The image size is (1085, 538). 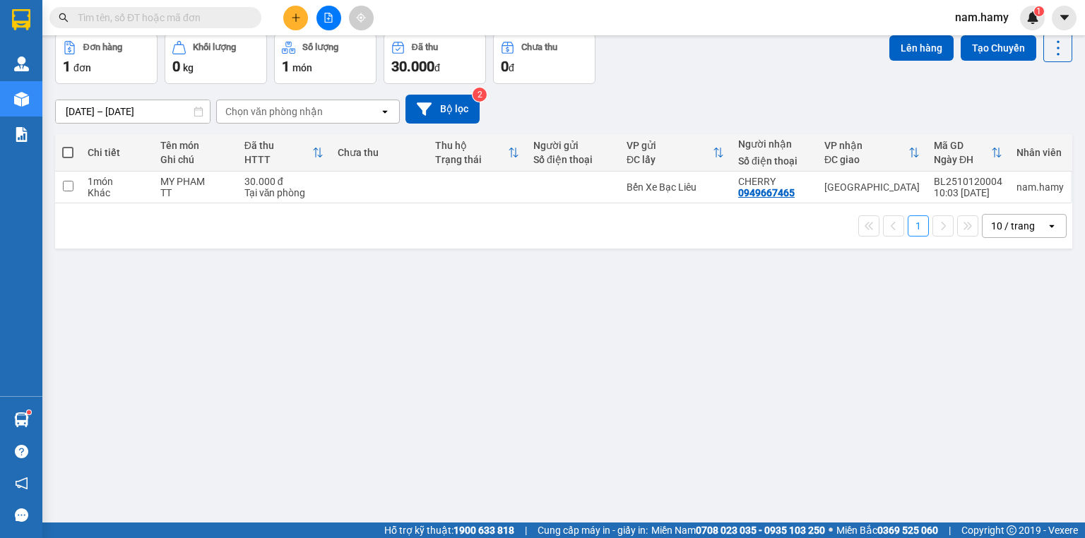 What do you see at coordinates (302, 68) in the screenshot?
I see `span: món` at bounding box center [302, 68].